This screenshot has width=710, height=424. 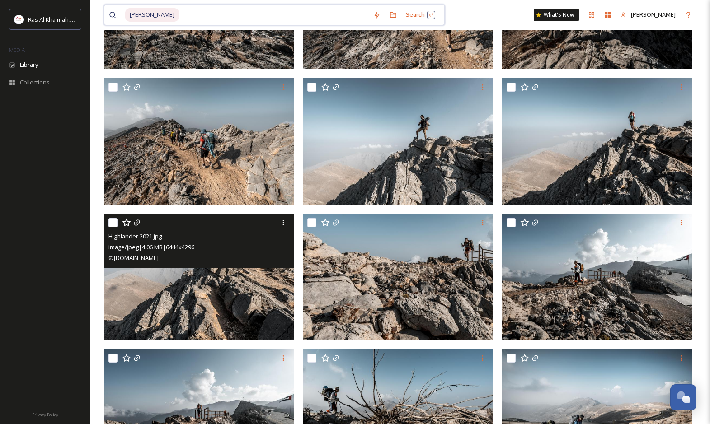 I want to click on img: Logo_RAKTDA_RGB-01.png, so click(x=19, y=19).